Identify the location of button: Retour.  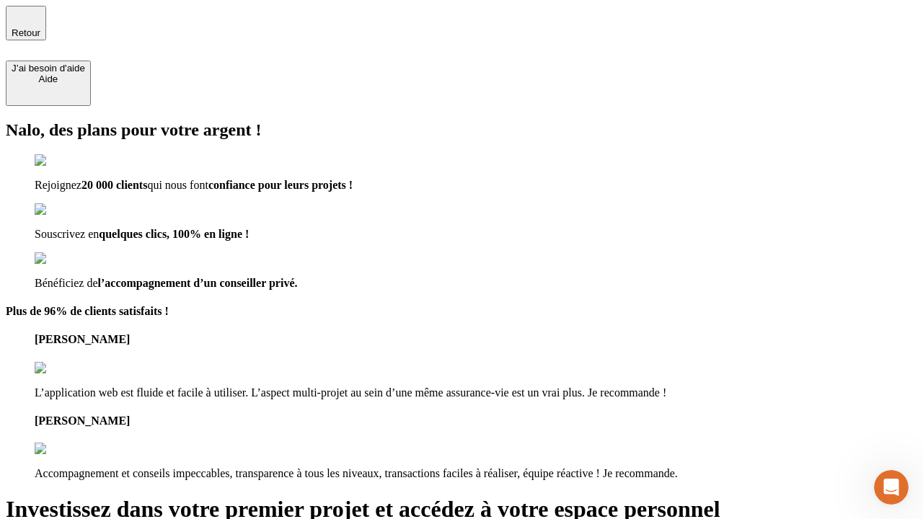
(26, 23).